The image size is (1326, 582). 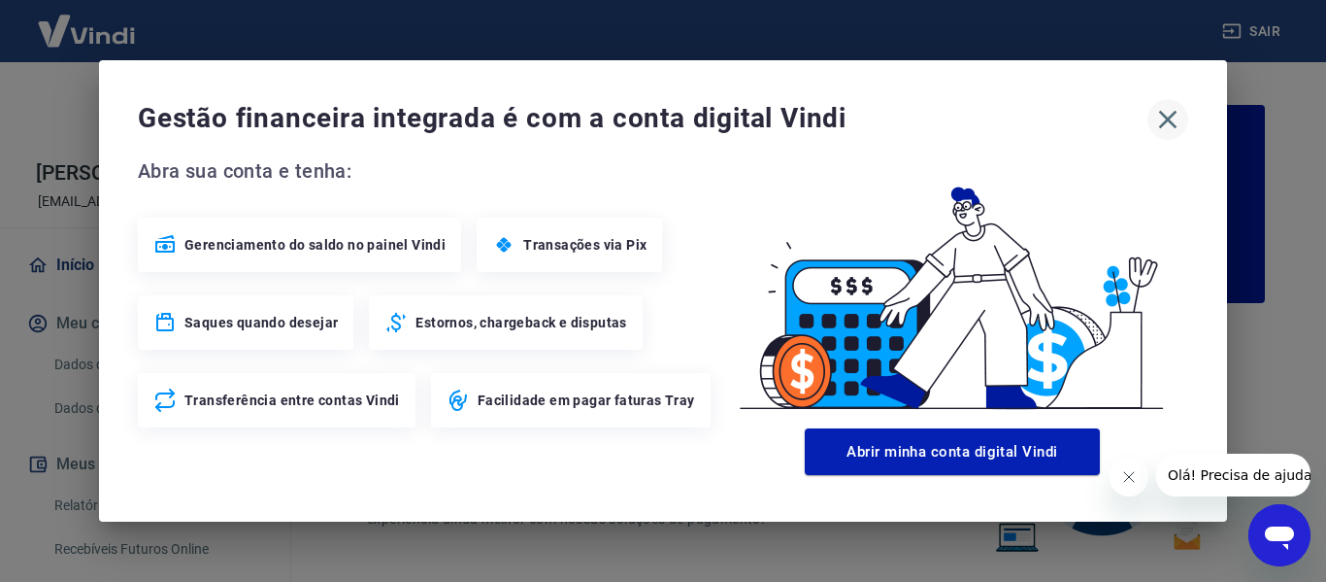 I want to click on span: Transações via Pix, so click(x=584, y=245).